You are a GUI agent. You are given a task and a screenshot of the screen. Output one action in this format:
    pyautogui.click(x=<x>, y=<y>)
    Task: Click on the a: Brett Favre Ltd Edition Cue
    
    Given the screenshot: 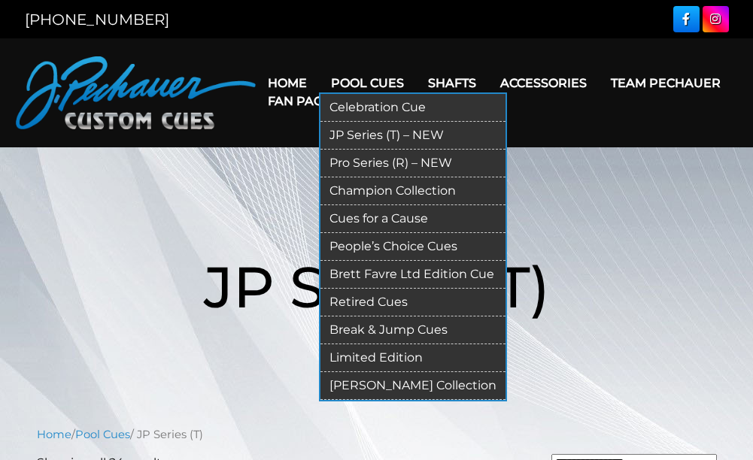 What is the action you would take?
    pyautogui.click(x=413, y=274)
    